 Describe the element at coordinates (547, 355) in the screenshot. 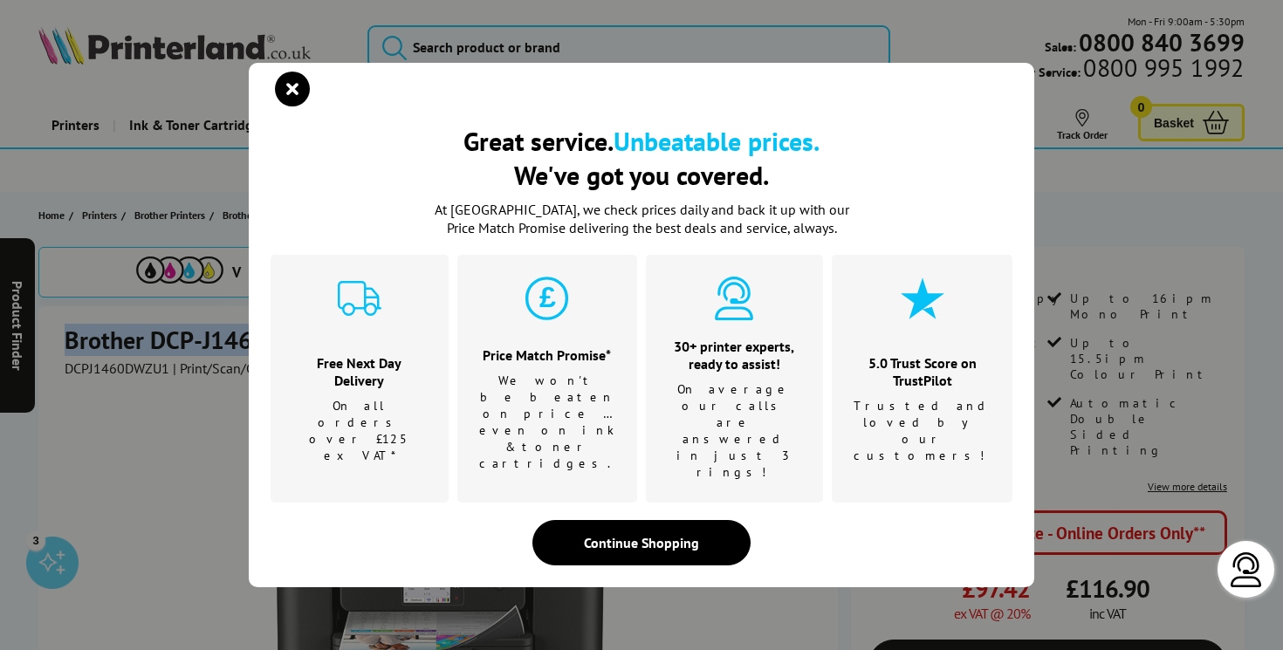

I see `h3: Price Match Promise*` at that location.